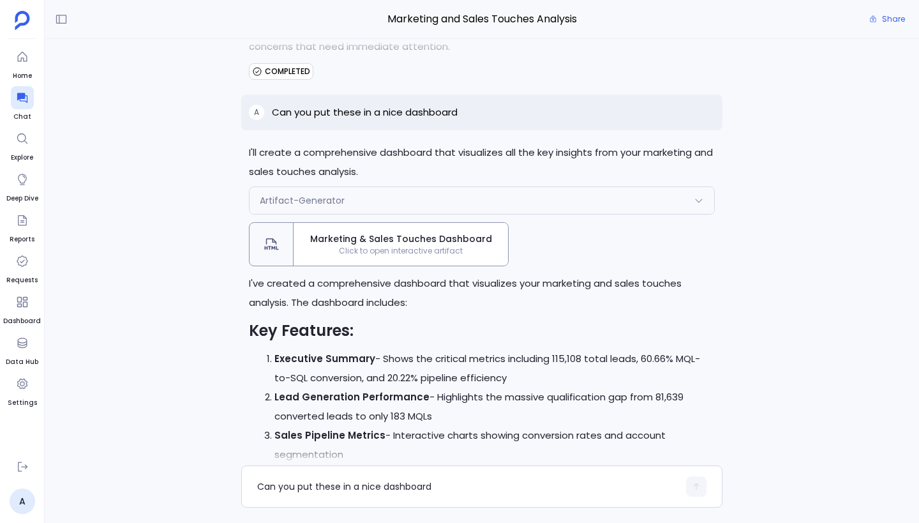 Image resolution: width=919 pixels, height=523 pixels. Describe the element at coordinates (22, 308) in the screenshot. I see `a: Dashboard` at that location.